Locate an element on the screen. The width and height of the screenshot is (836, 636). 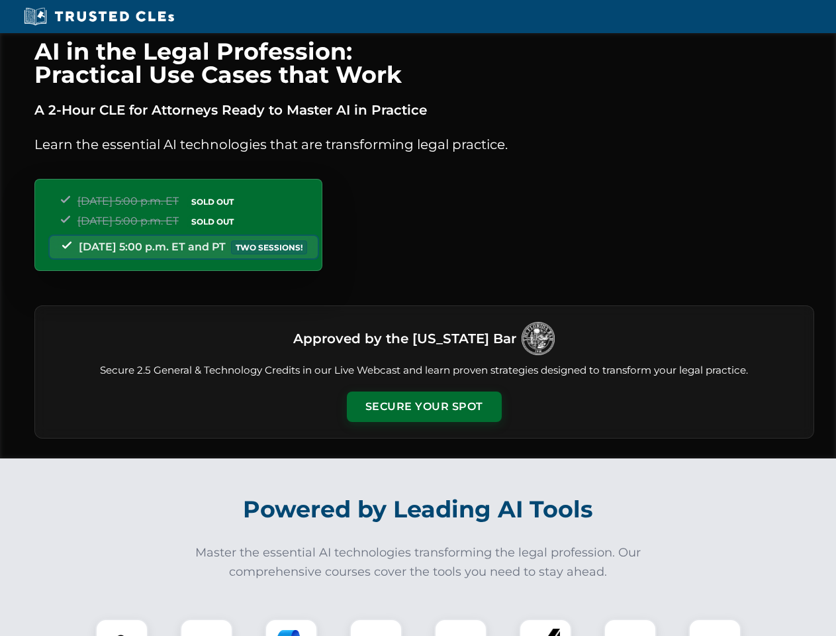
p: Learn the essential AI technologies that are transforming legal practice. is located at coordinates (425, 144).